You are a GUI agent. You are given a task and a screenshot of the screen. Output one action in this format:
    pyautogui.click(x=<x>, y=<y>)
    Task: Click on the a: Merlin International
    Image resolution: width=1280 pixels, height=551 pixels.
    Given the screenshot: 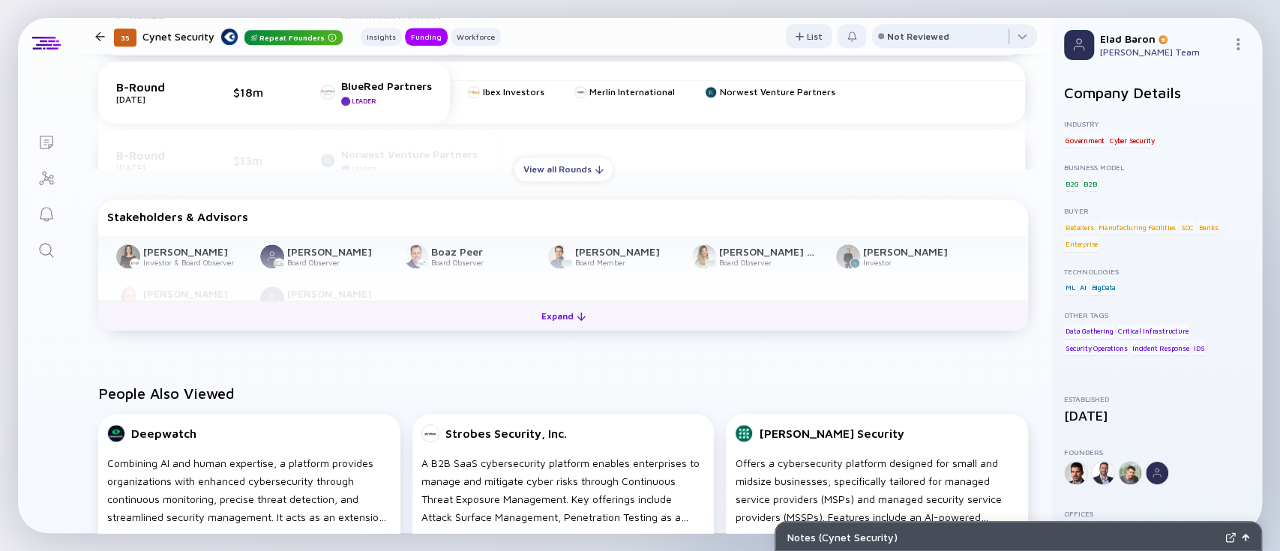 What is the action you would take?
    pyautogui.click(x=625, y=91)
    